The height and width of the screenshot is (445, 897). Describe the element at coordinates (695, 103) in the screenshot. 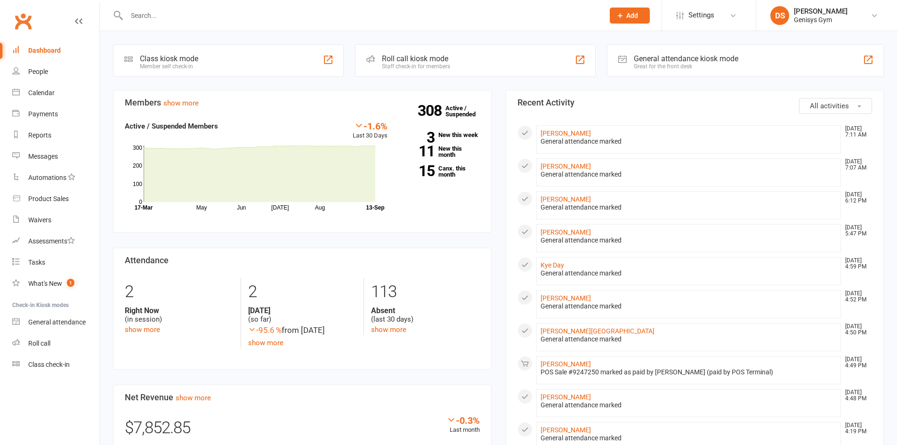

I see `h3: Recent Activity` at that location.